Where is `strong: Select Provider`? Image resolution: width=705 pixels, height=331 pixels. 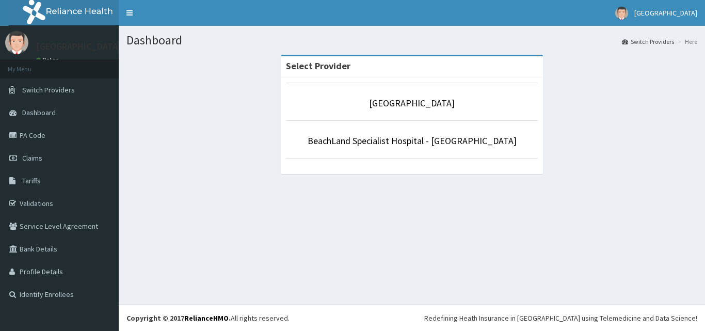 strong: Select Provider is located at coordinates (318, 66).